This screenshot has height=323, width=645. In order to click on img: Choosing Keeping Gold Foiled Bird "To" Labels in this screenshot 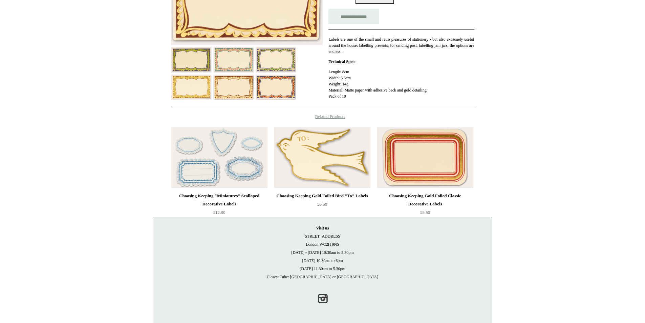, I will do `click(322, 158)`.